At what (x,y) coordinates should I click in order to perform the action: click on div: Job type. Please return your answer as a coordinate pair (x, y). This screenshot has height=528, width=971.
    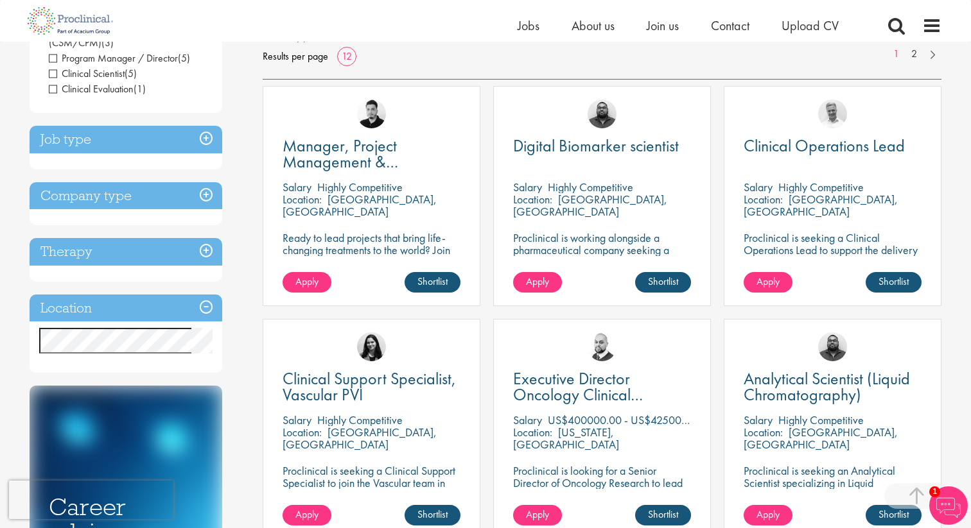
    Looking at the image, I should click on (126, 139).